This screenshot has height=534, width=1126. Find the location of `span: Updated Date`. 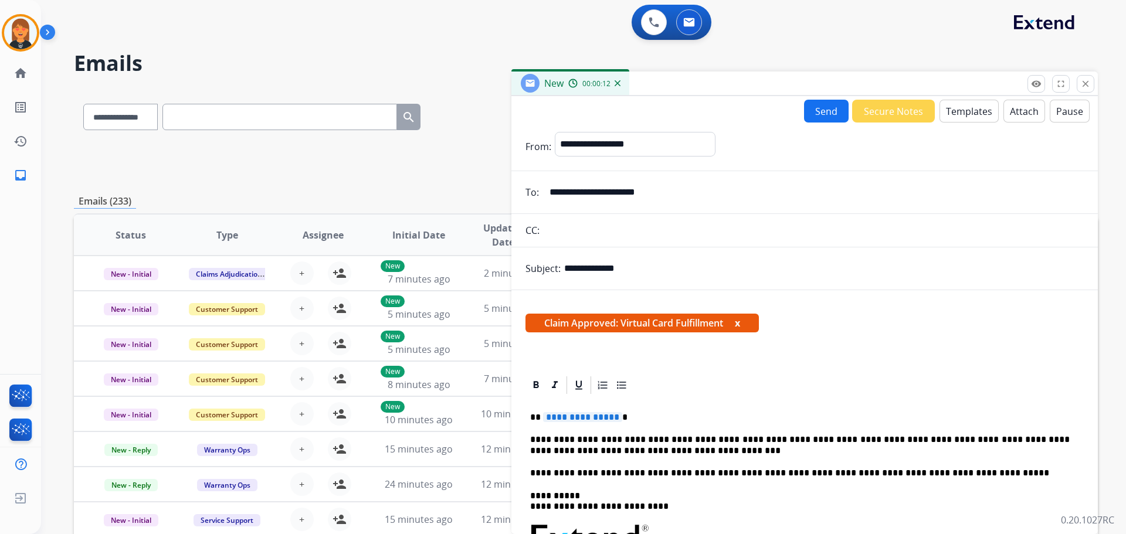

span: Updated Date is located at coordinates (503, 235).